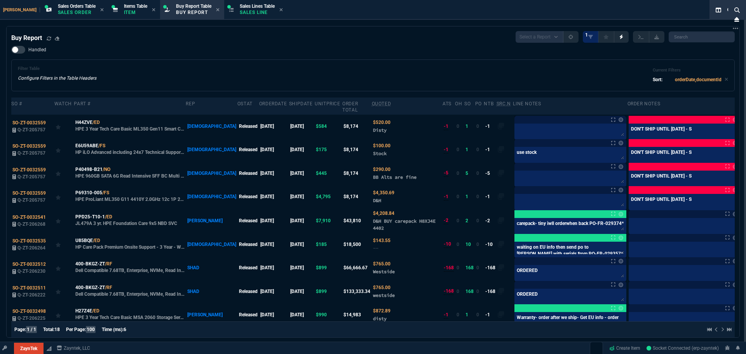 Image resolution: width=746 pixels, height=354 pixels. I want to click on span: Q-ZT-205757, so click(31, 200).